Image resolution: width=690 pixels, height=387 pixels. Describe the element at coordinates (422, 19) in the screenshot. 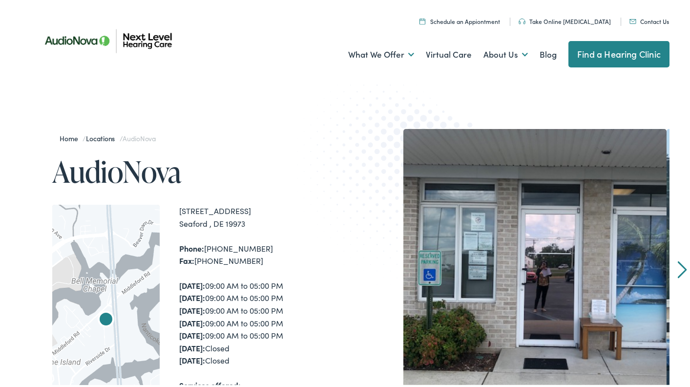

I see `img: Calendar icon representing the ability to schedule a hearing test or hearing aid appointment at N...` at that location.